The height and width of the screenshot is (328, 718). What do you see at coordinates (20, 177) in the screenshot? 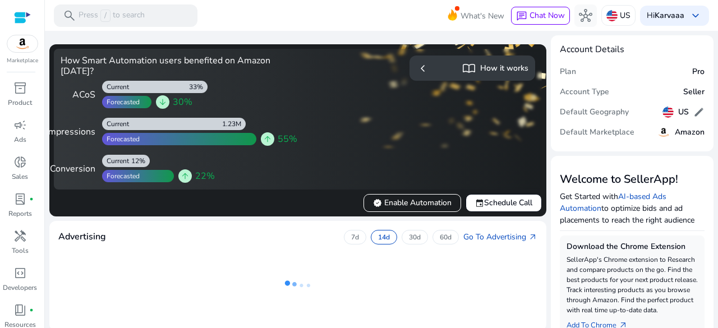
I see `p: Sales` at bounding box center [20, 177].